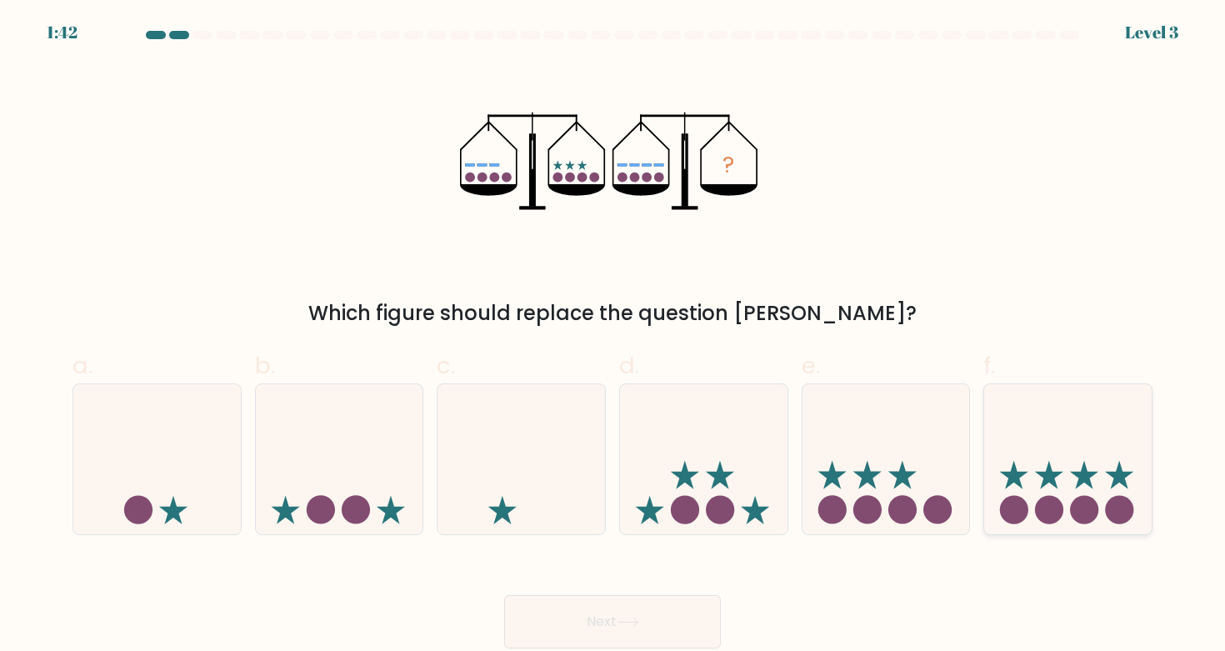 The image size is (1225, 651). I want to click on span: e., so click(811, 365).